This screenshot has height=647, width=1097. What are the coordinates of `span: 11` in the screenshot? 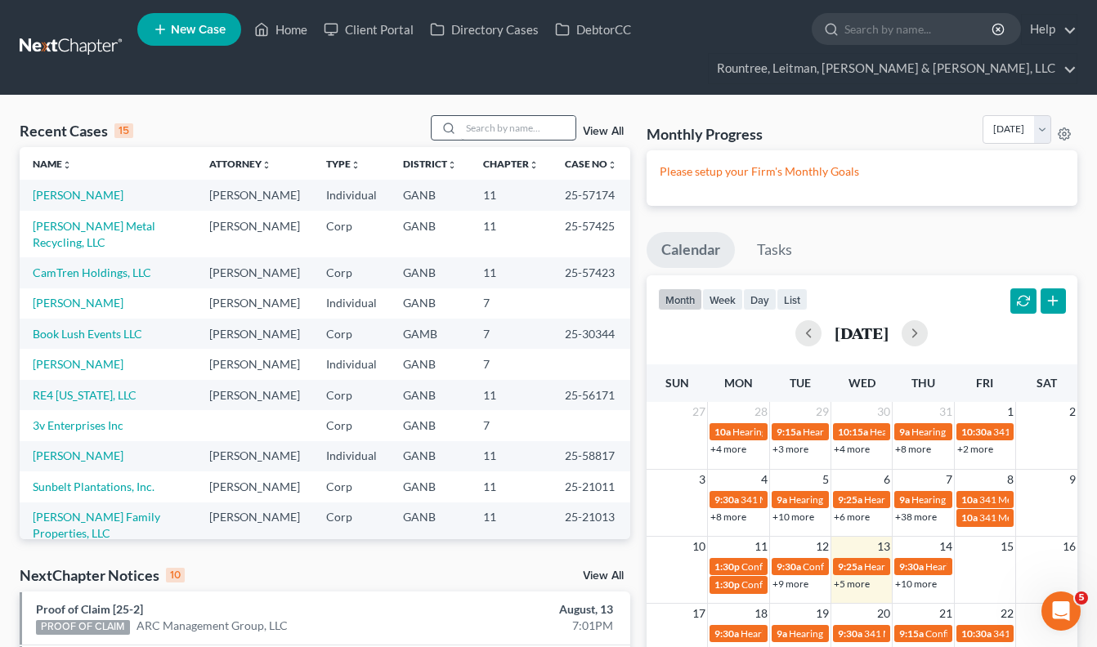 It's located at (761, 547).